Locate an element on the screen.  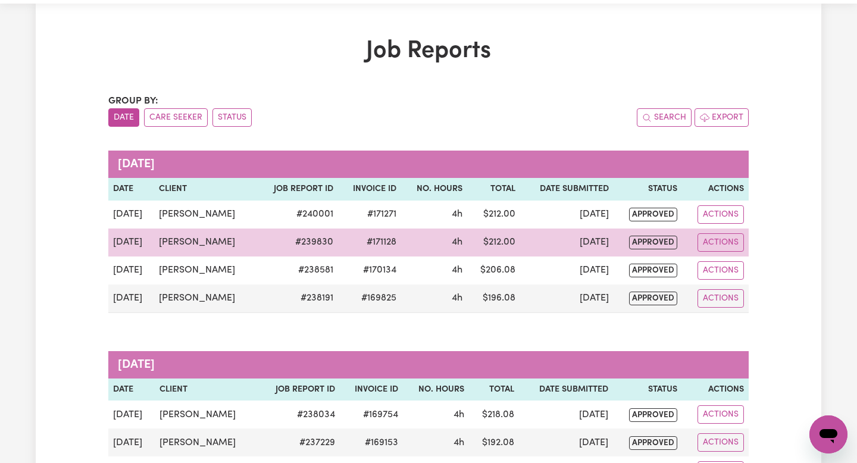
td: #169754 is located at coordinates (371, 414).